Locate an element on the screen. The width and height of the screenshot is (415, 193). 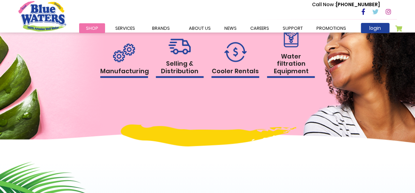
a: Manufacturing is located at coordinates (124, 61).